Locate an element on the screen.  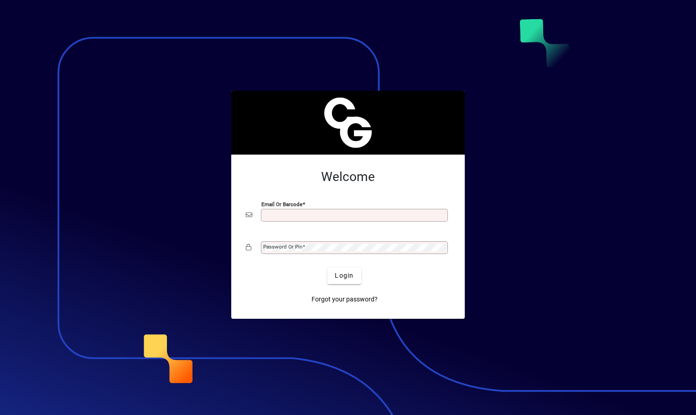
h2: Welcome is located at coordinates (348, 177).